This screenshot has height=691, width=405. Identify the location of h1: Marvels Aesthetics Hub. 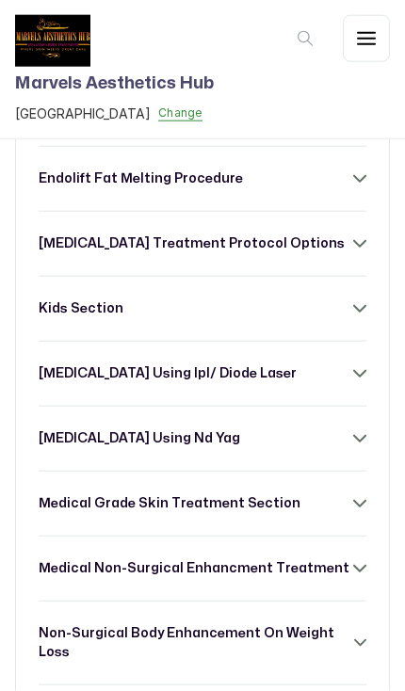
(114, 84).